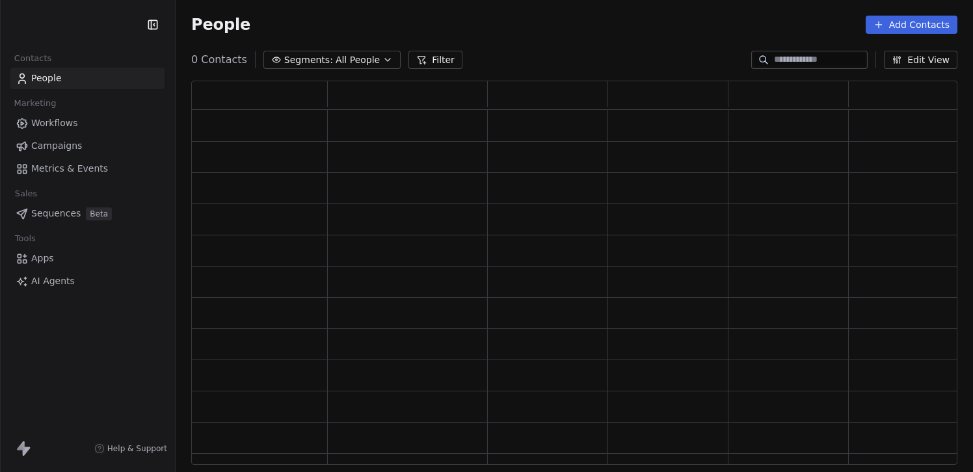  I want to click on a: Apps, so click(87, 258).